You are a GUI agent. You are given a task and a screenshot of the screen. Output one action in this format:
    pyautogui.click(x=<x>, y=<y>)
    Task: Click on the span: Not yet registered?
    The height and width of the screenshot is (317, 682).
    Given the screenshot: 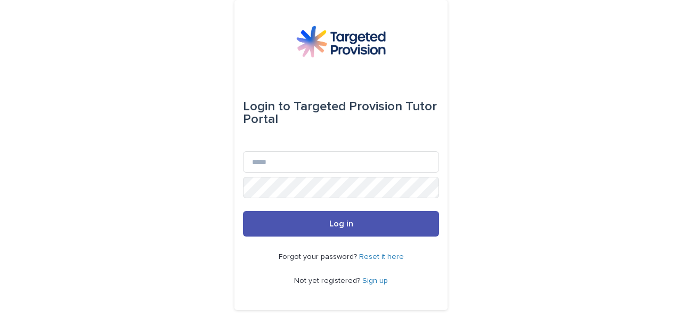 What is the action you would take?
    pyautogui.click(x=328, y=281)
    